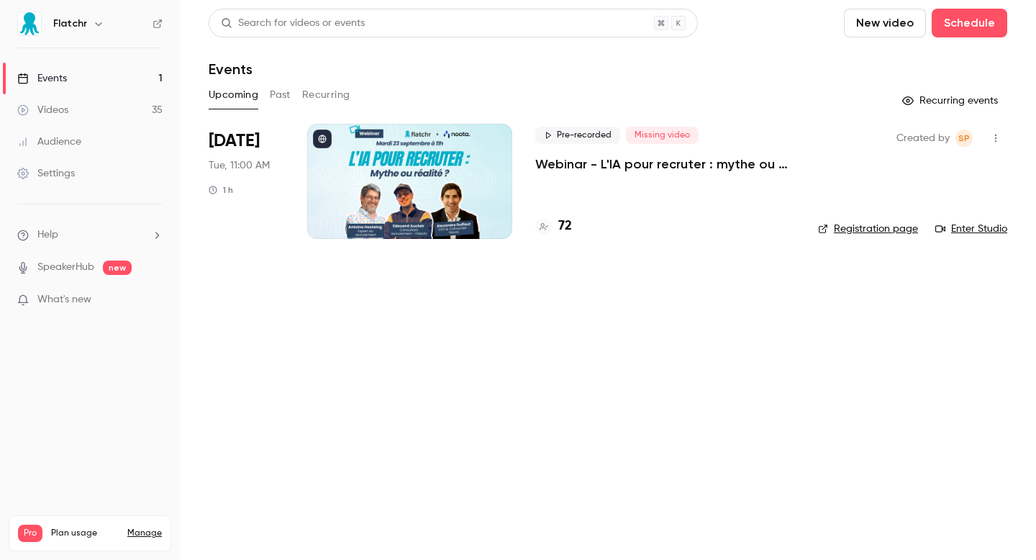  Describe the element at coordinates (578, 135) in the screenshot. I see `span: Pre-recorded` at that location.